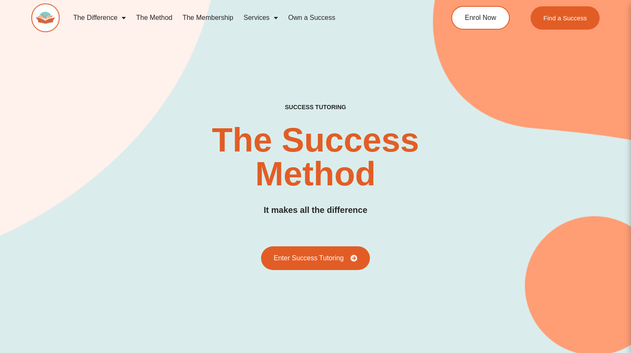  What do you see at coordinates (260, 18) in the screenshot?
I see `a: Services` at bounding box center [260, 18].